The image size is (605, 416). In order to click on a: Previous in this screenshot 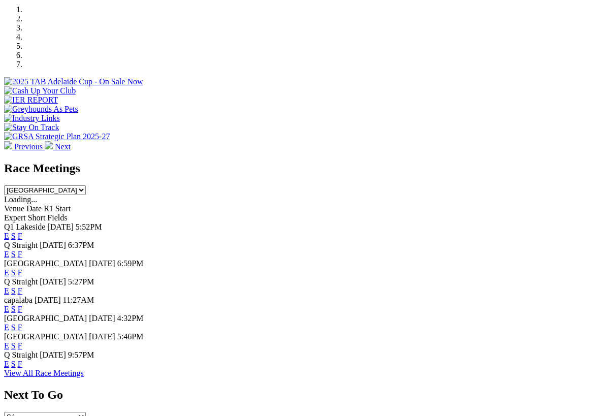, I will do `click(24, 146)`.